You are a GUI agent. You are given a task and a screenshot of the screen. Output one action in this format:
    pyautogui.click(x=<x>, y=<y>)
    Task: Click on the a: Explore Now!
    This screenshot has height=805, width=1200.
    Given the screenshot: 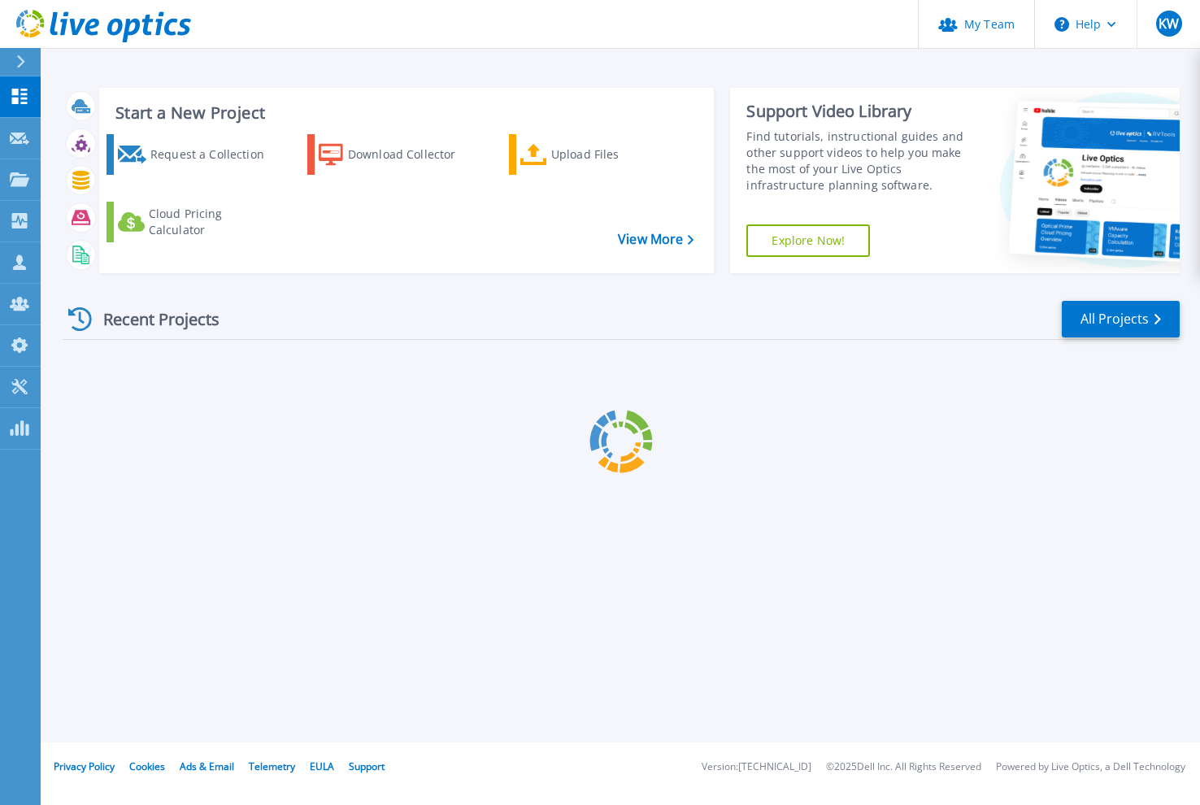 What is the action you would take?
    pyautogui.click(x=808, y=241)
    